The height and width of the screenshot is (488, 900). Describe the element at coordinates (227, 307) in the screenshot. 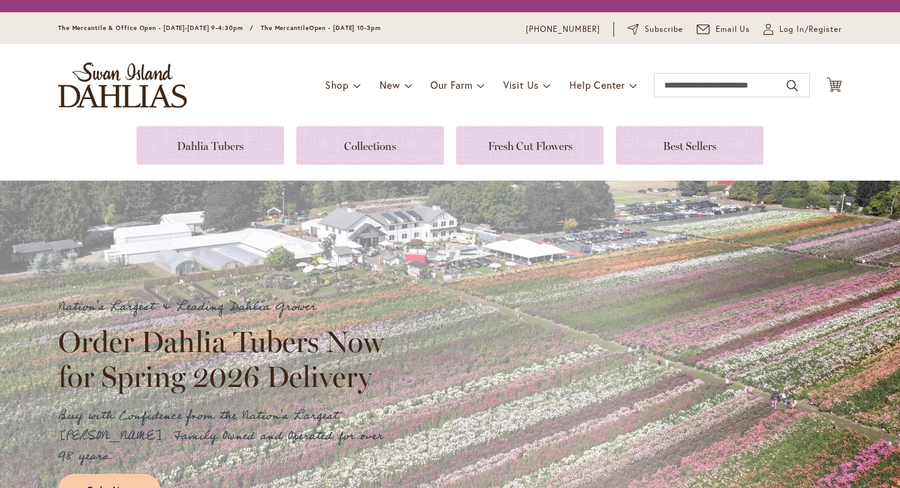

I see `p: Nation's Largest & Leading Dahlia Grower` at that location.